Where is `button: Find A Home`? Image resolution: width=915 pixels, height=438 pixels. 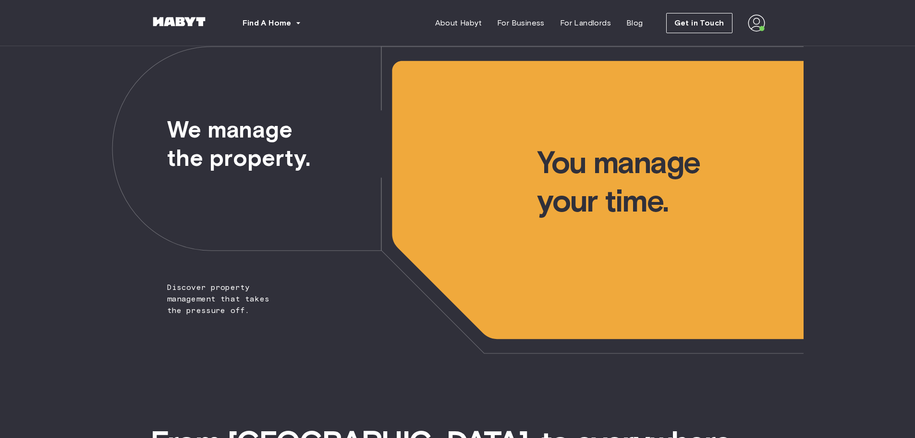
button: Find A Home is located at coordinates (272, 23).